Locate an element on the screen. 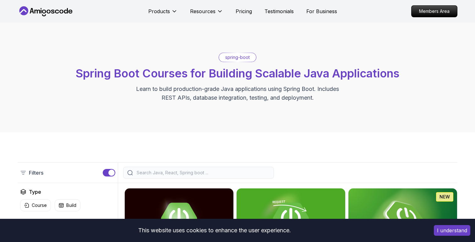 This screenshot has height=242, width=475. p: NEW is located at coordinates (444, 197).